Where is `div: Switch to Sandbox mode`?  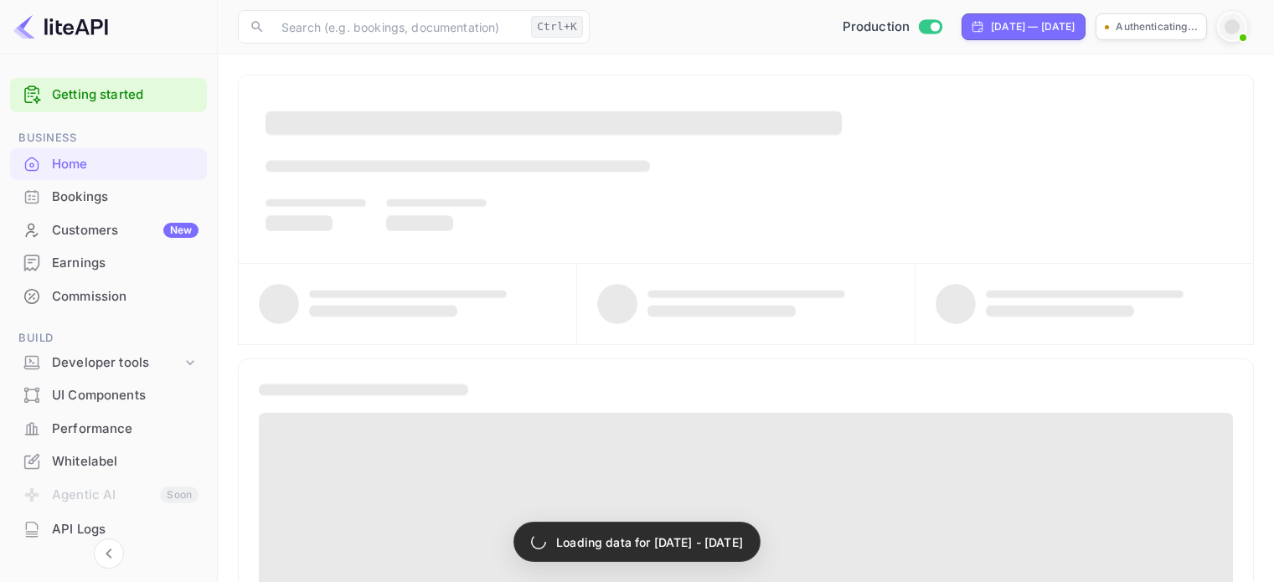
div: Switch to Sandbox mode is located at coordinates (892, 27).